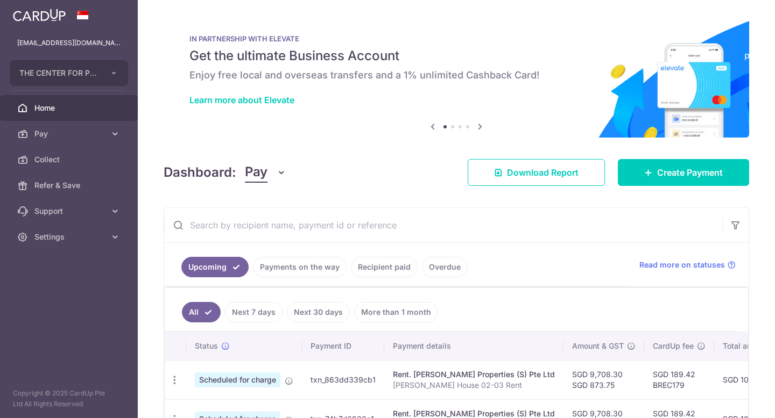  Describe the element at coordinates (456, 39) in the screenshot. I see `p: IN PARTNERSHIP WITH ELEVATE` at that location.